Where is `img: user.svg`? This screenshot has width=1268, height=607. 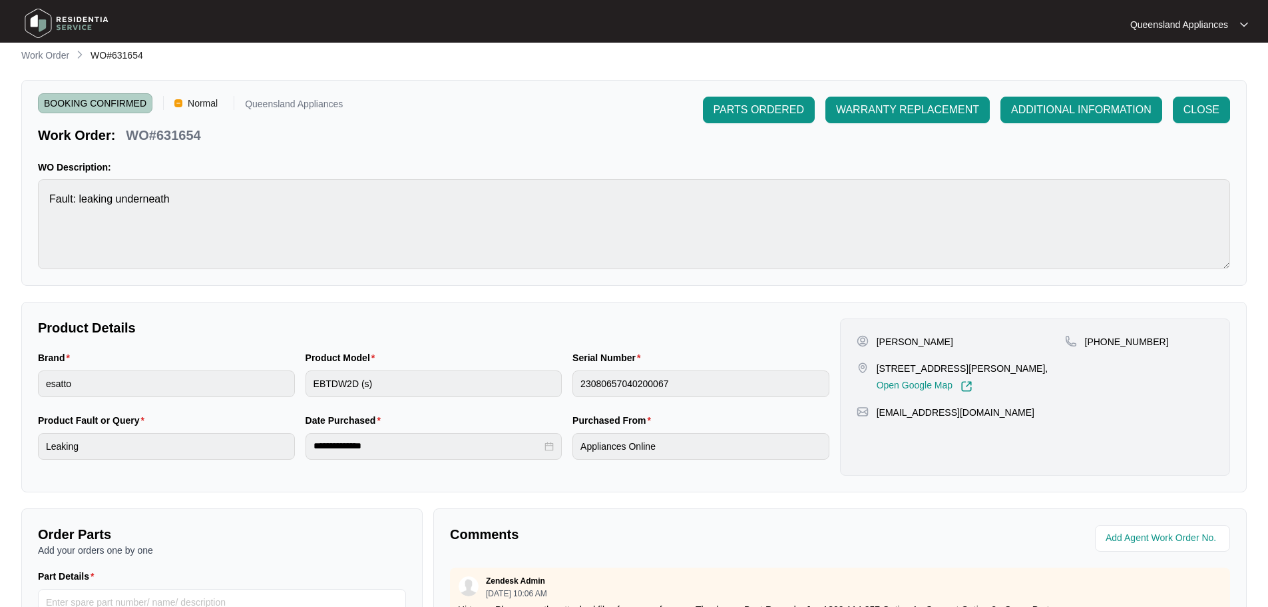 img: user.svg is located at coordinates (469, 586).